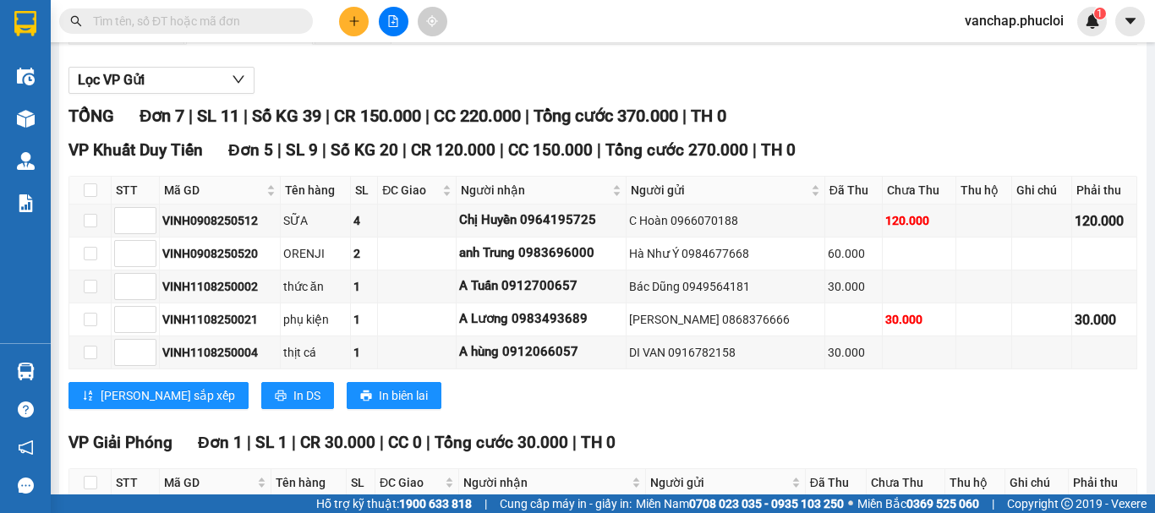 The height and width of the screenshot is (513, 1155). What do you see at coordinates (975, 483) in the screenshot?
I see `th: Thu hộ` at bounding box center [975, 483].